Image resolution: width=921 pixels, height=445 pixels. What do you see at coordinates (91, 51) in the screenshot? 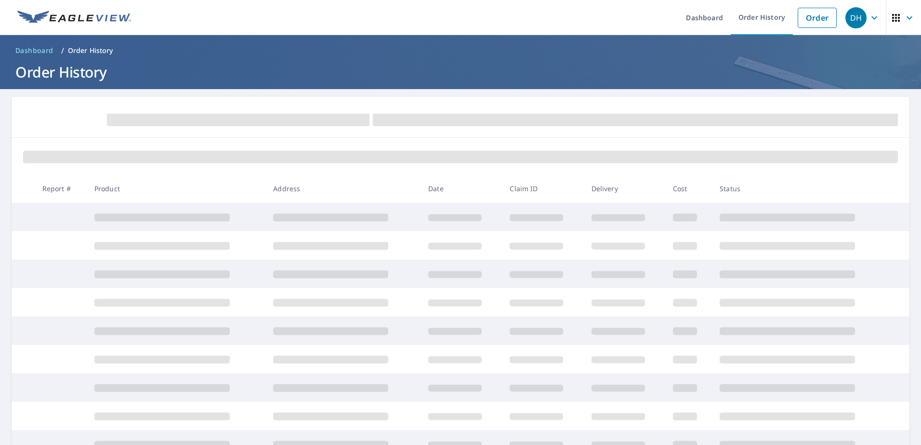
I see `p: Order History` at bounding box center [91, 51].